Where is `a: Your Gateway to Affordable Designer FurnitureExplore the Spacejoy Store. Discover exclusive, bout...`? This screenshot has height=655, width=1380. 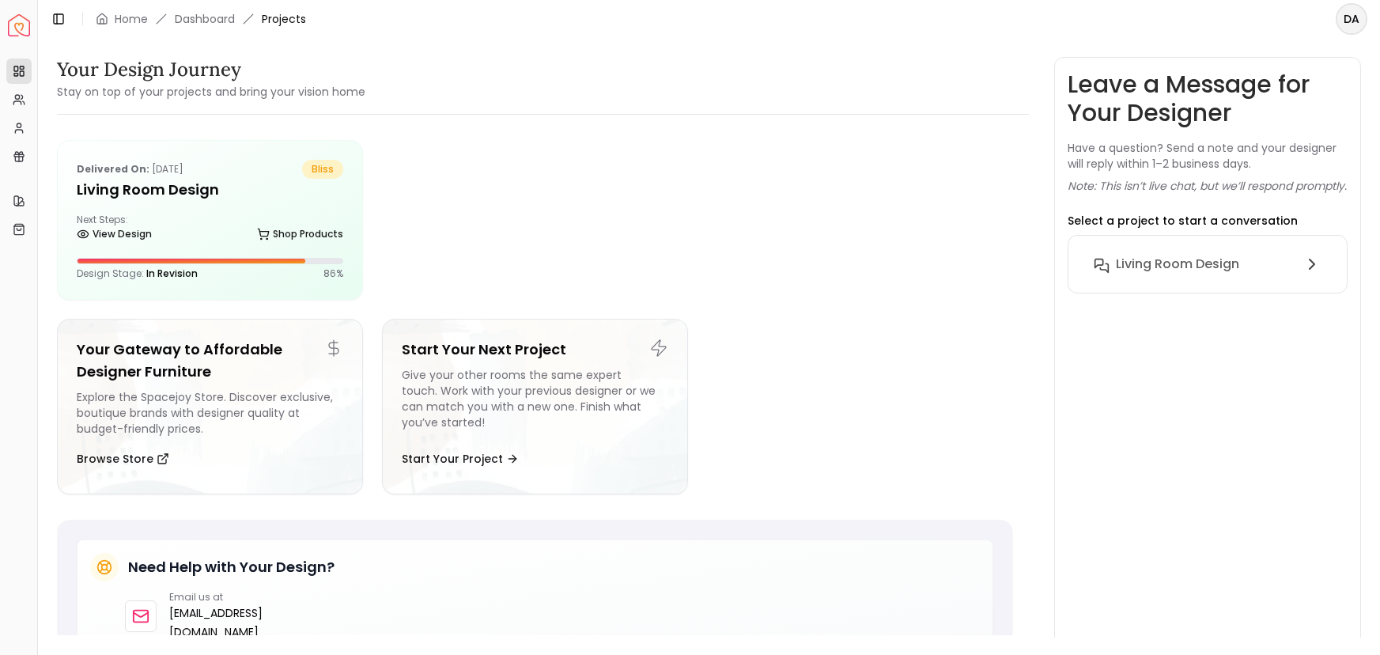
a: Your Gateway to Affordable Designer FurnitureExplore the Spacejoy Store. Discover exclusive, bout... is located at coordinates (210, 407).